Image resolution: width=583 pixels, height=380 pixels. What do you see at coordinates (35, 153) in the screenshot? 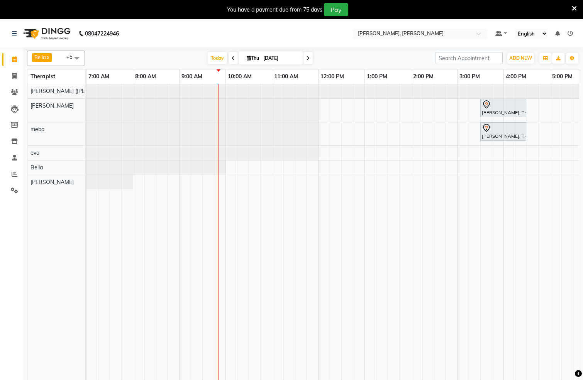
I see `span: eva` at bounding box center [35, 153].